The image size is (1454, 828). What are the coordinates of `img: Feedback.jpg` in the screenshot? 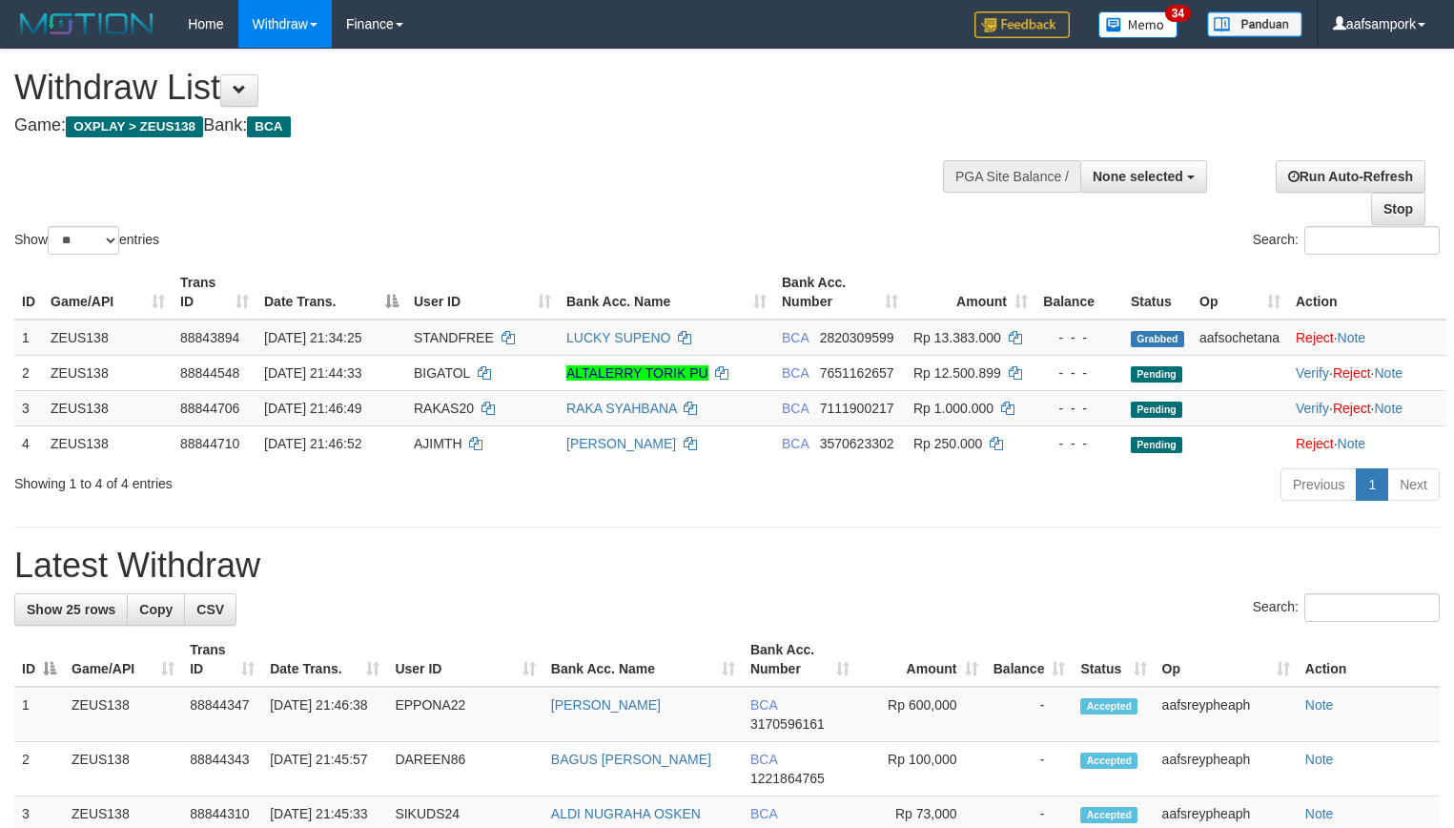 It's located at (1022, 25).